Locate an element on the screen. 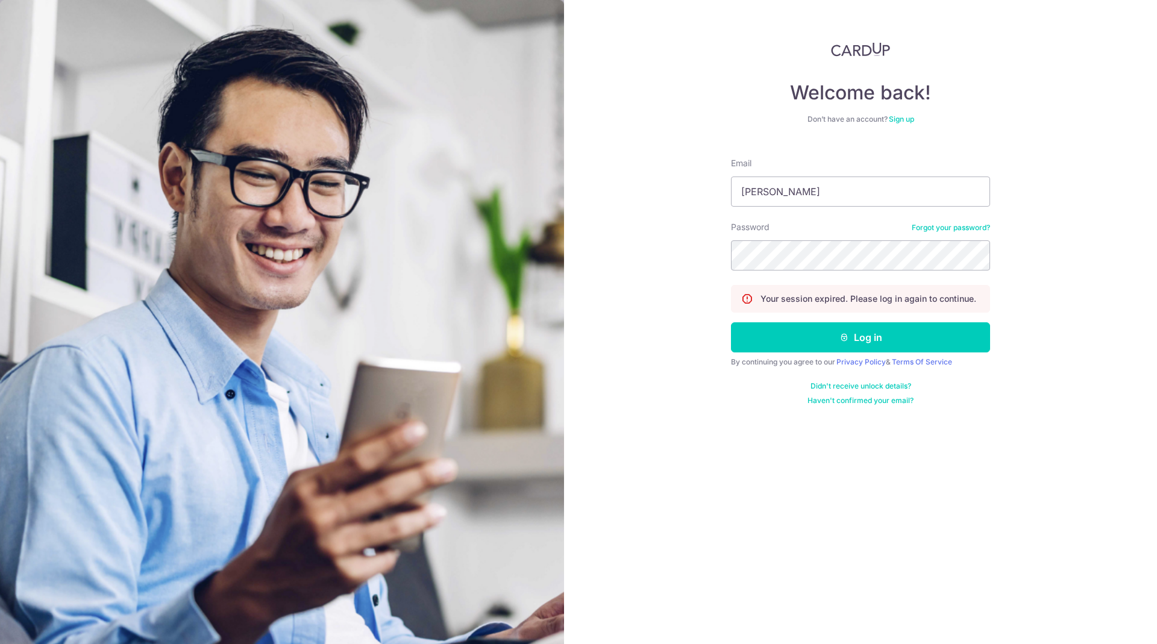 The image size is (1157, 644). label: Email is located at coordinates (741, 163).